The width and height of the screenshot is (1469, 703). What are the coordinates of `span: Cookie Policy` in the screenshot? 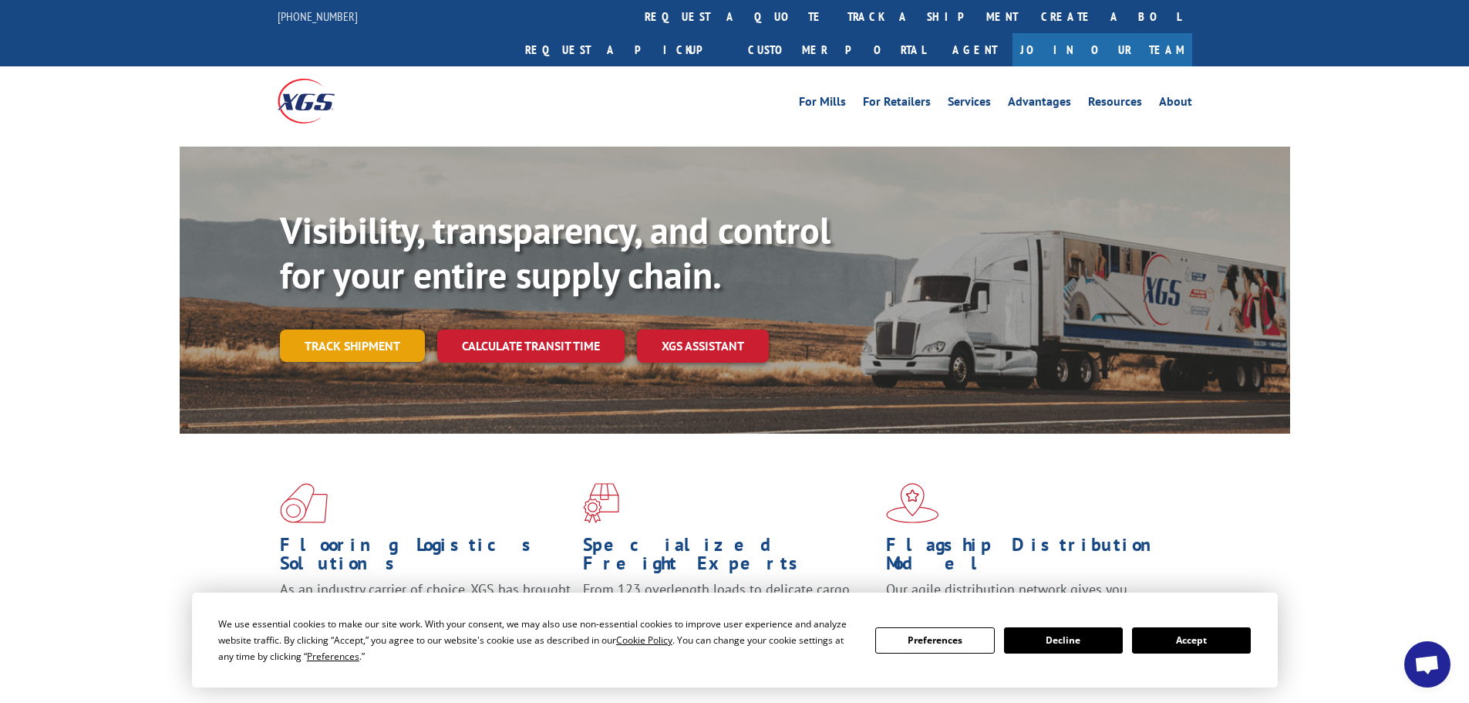 It's located at (644, 639).